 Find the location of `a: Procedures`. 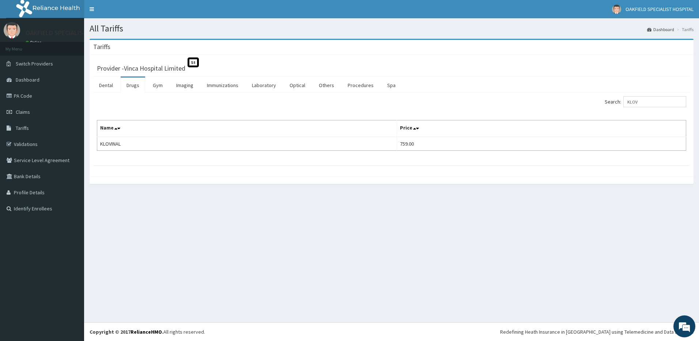

a: Procedures is located at coordinates (361, 85).